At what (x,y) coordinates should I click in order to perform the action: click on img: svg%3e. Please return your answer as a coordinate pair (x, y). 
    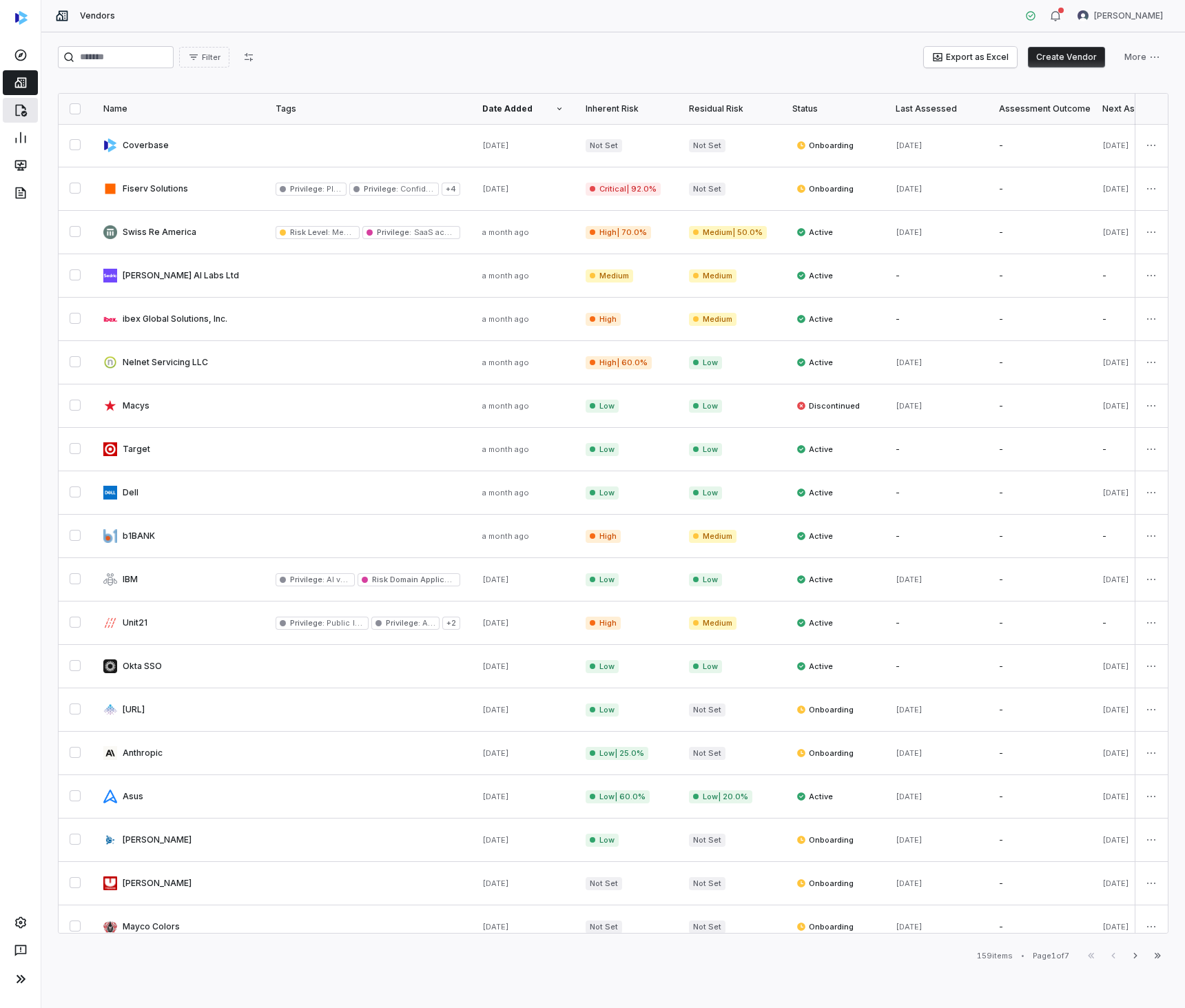
    Looking at the image, I should click on (21, 18).